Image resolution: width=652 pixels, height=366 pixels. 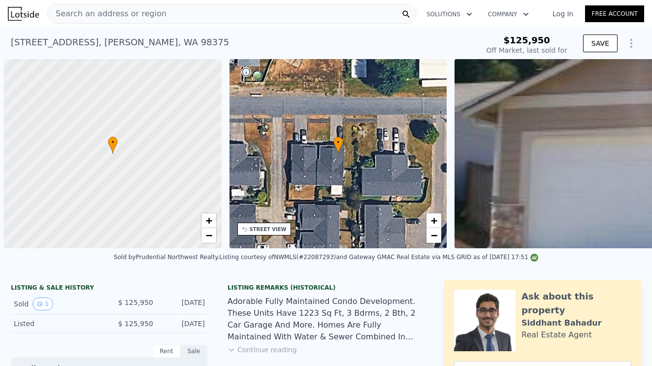 What do you see at coordinates (58, 304) in the screenshot?
I see `div: Sold` at bounding box center [58, 304].